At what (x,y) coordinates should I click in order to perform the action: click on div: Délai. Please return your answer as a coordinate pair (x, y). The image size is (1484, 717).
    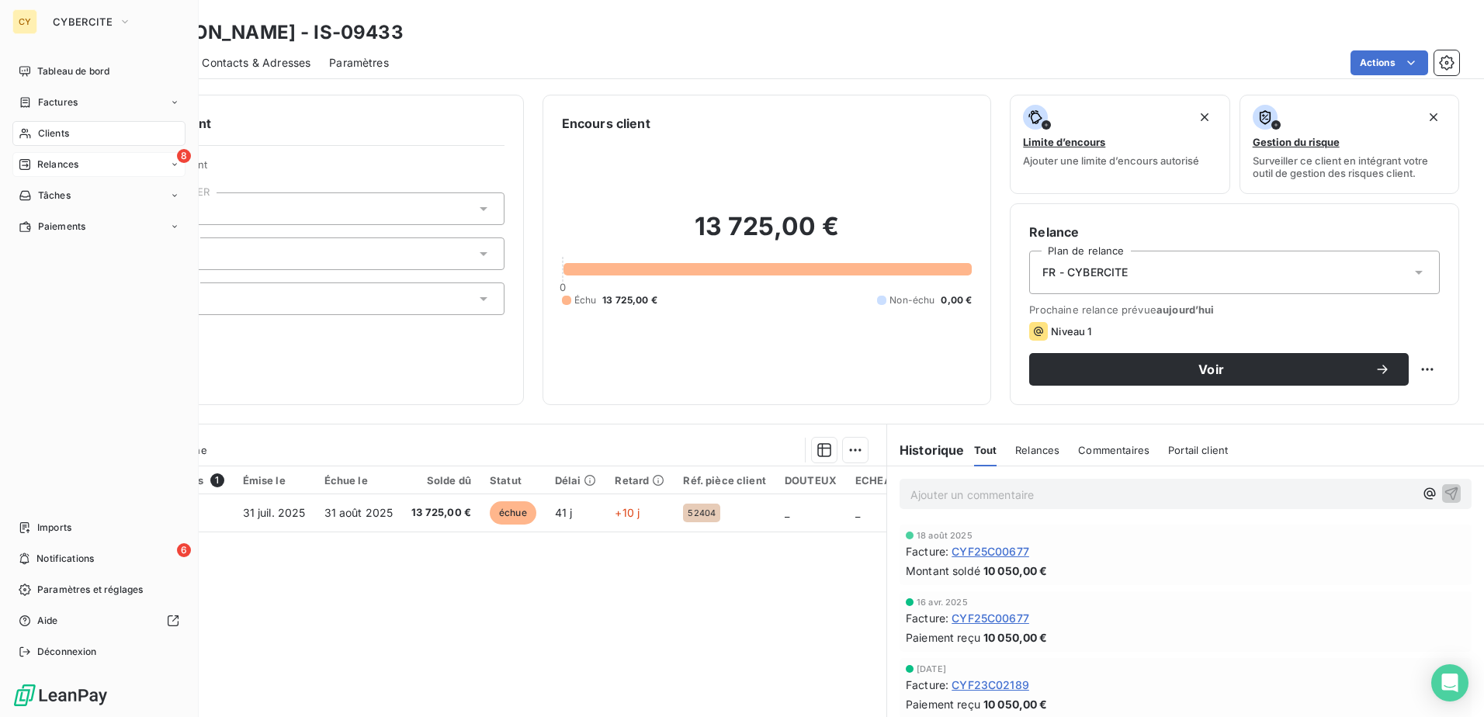
    Looking at the image, I should click on (576, 480).